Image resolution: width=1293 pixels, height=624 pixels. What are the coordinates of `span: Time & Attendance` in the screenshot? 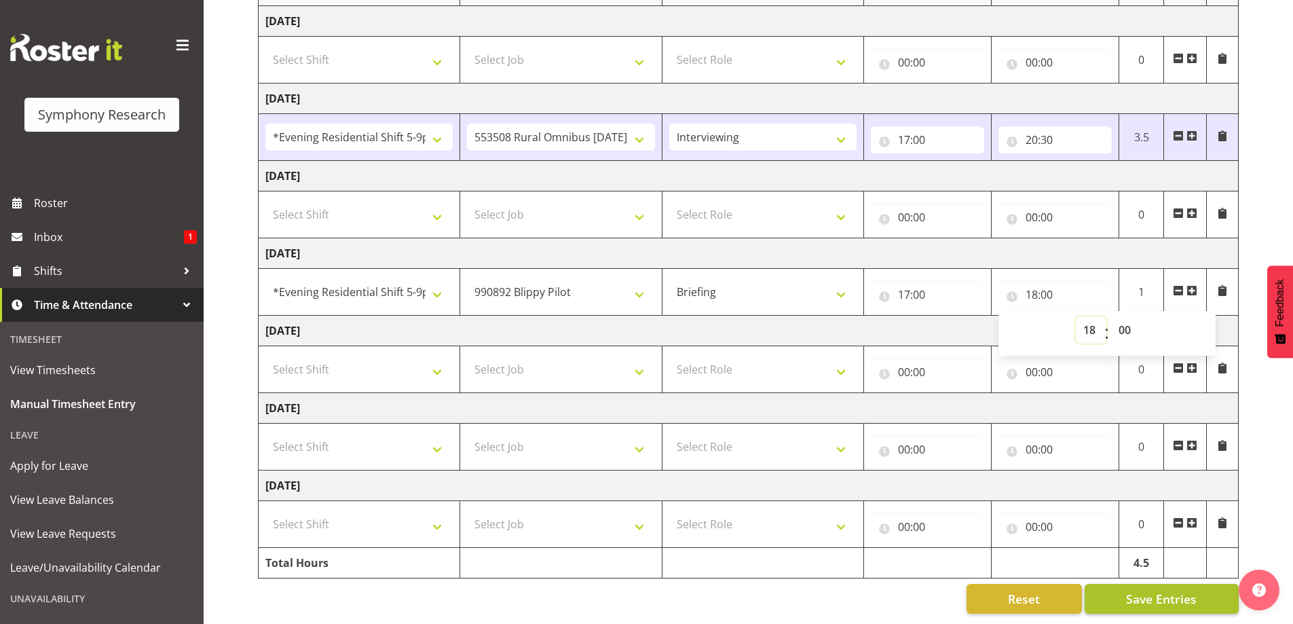 It's located at (105, 305).